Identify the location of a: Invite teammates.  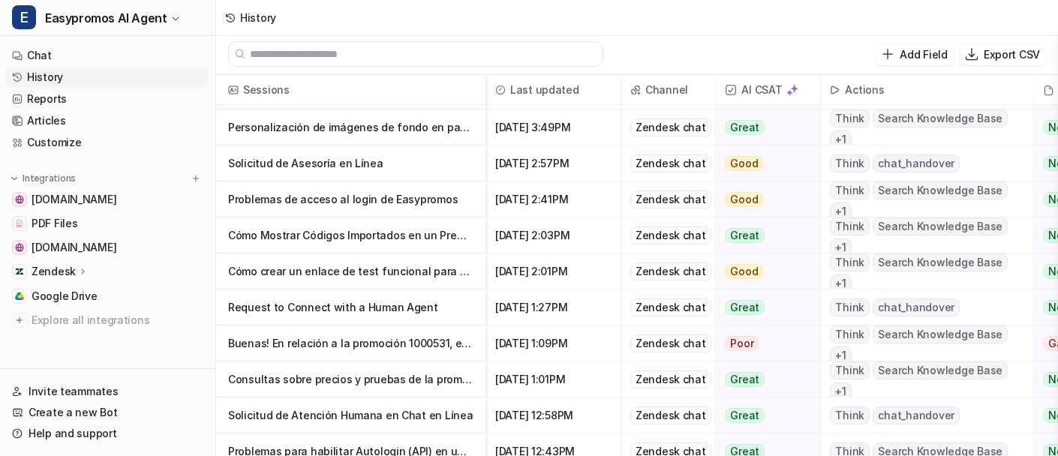
(107, 392).